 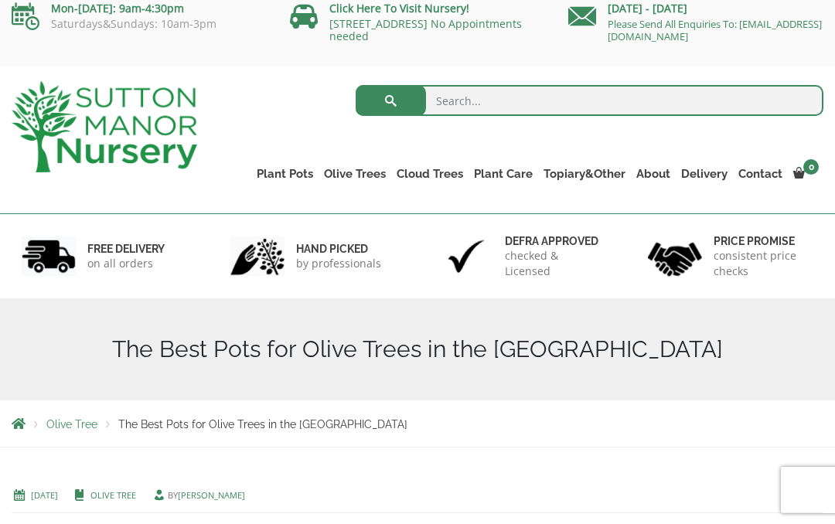 I want to click on a: Click Here To Visit Nursery!, so click(x=399, y=8).